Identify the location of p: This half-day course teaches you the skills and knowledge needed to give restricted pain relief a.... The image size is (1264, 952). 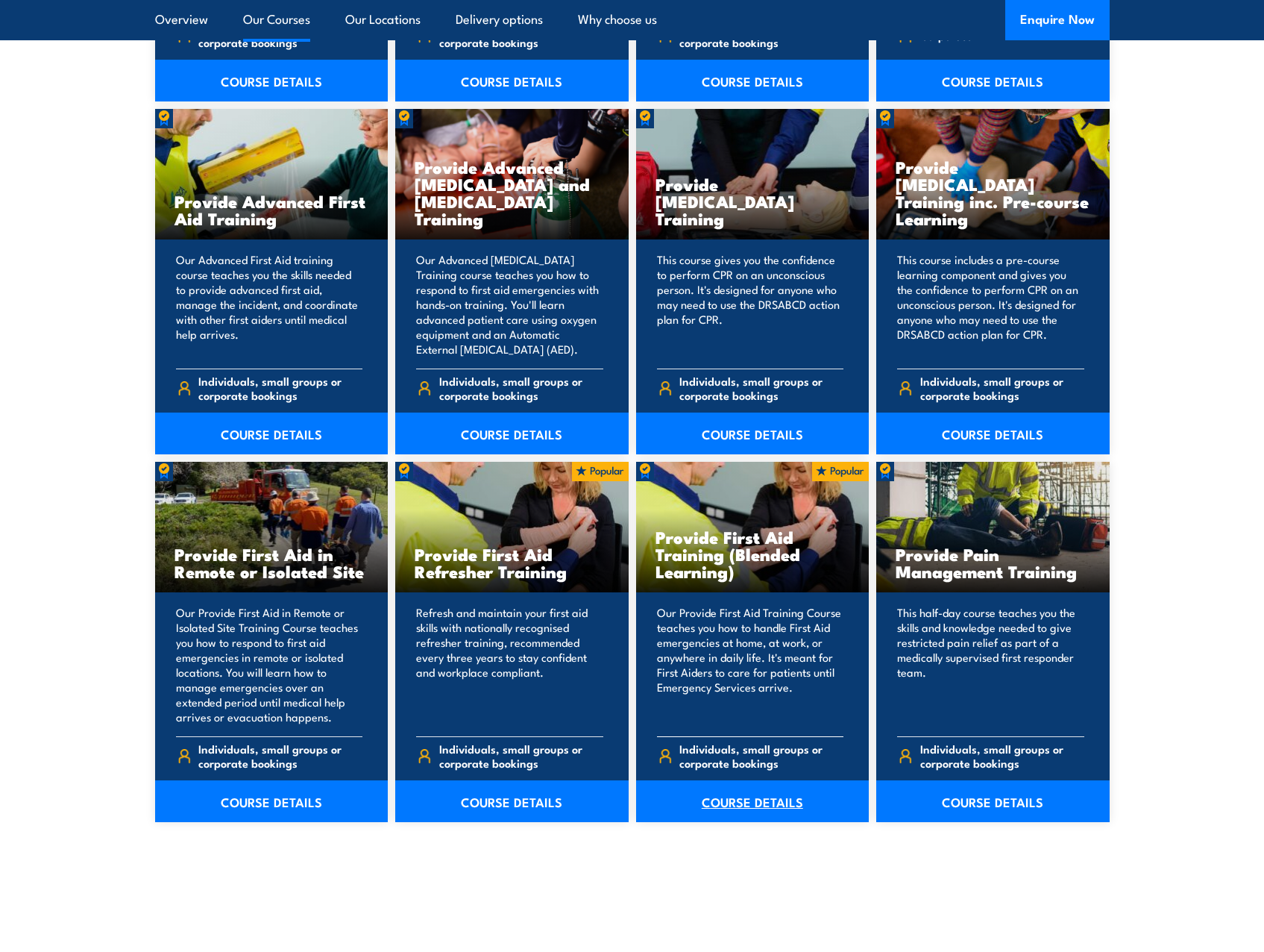
(990, 665).